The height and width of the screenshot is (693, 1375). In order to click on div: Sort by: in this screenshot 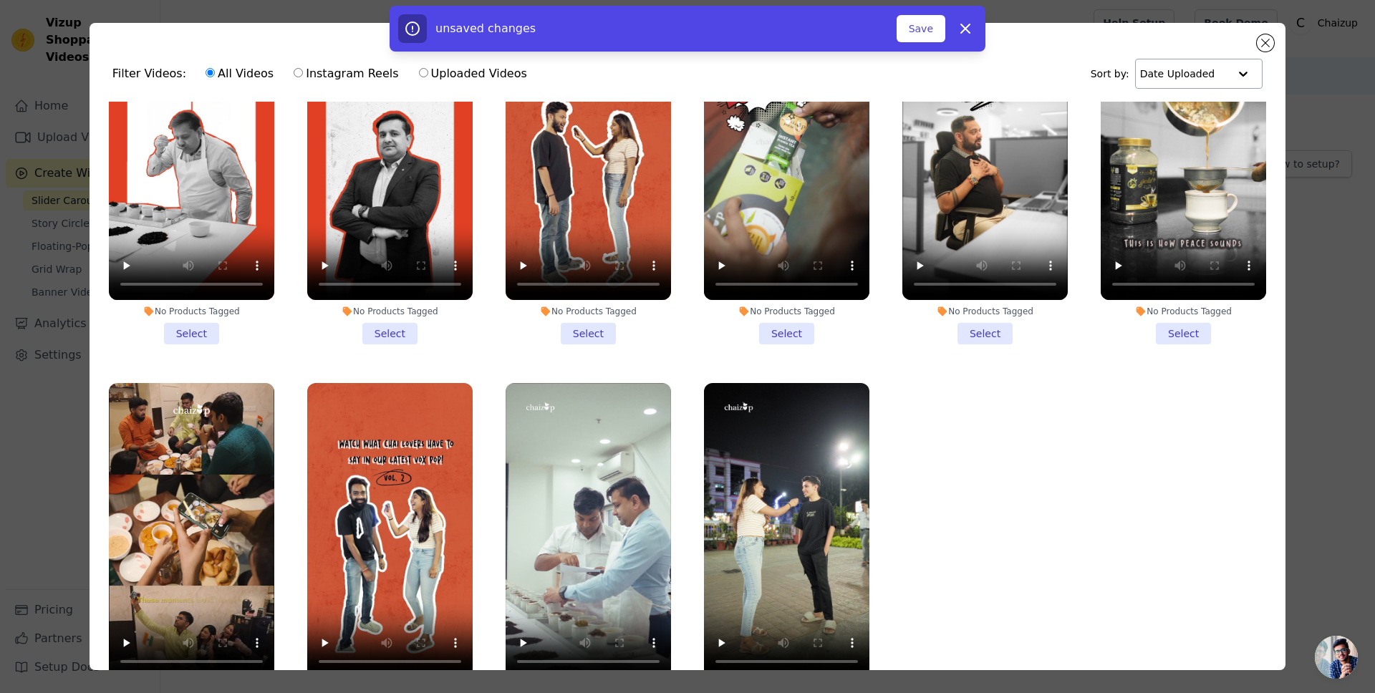, I will do `click(1177, 74)`.